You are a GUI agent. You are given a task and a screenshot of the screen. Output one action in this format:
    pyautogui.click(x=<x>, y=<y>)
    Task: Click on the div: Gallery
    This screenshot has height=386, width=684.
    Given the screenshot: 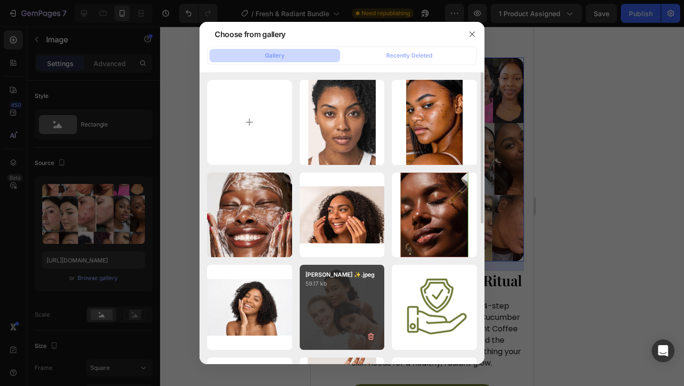 What is the action you would take?
    pyautogui.click(x=274, y=56)
    